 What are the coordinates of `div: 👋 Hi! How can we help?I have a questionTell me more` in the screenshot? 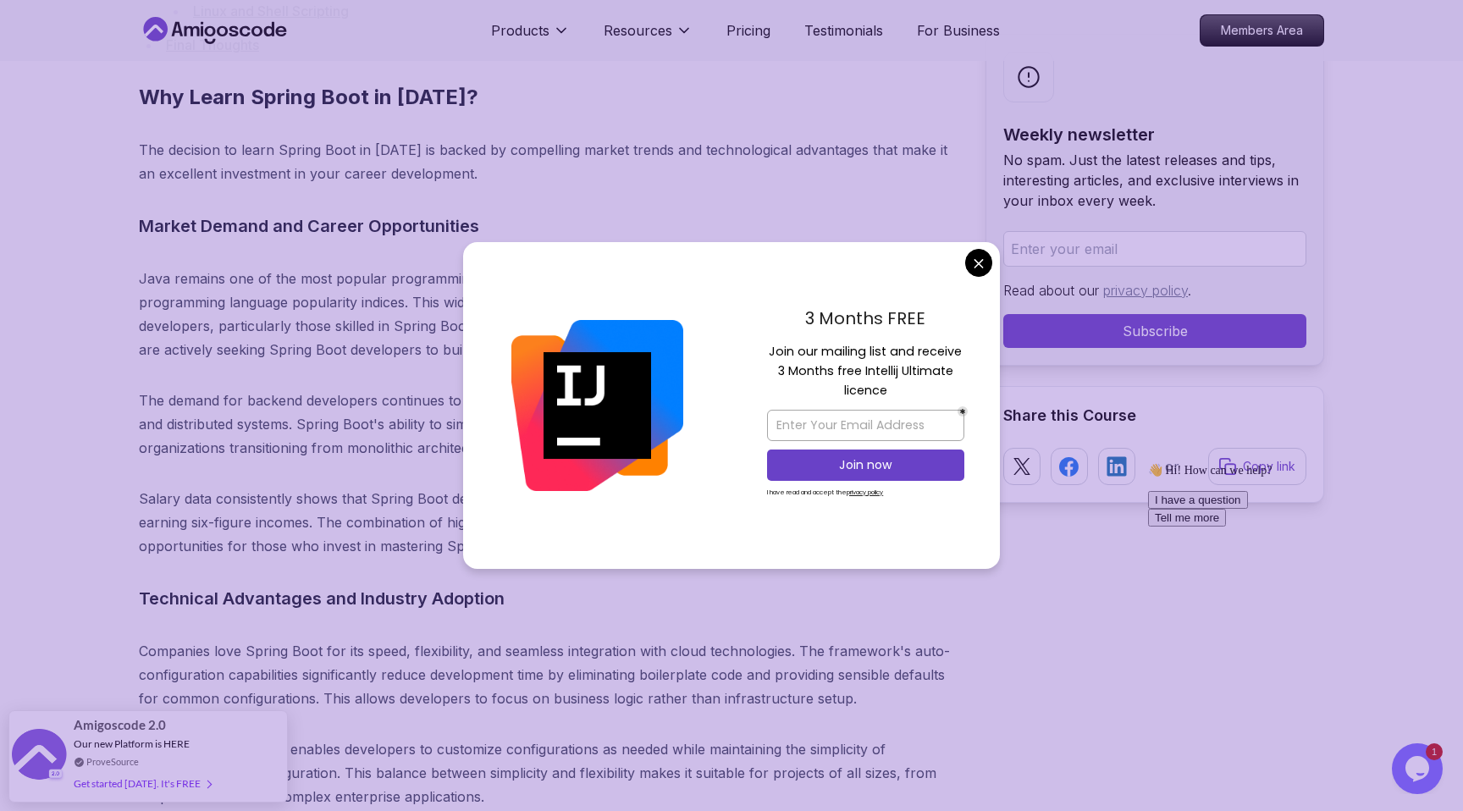 It's located at (159, 38).